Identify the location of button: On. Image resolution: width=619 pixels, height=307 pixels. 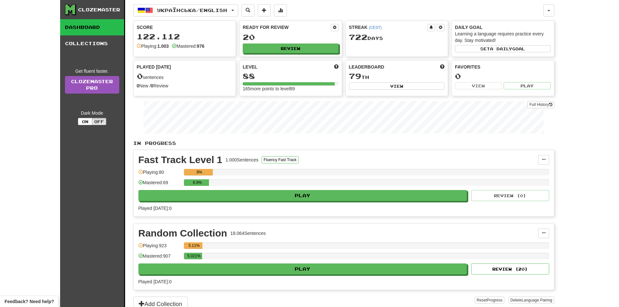
(85, 122).